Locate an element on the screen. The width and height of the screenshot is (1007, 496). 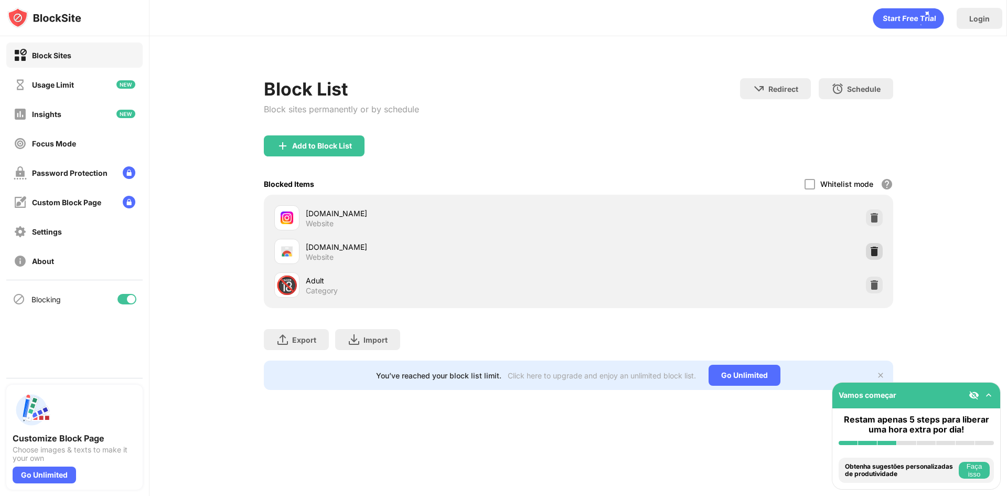
div: Restam apenas 5 steps para liberar uma hora extra por dia! is located at coordinates (916, 424).